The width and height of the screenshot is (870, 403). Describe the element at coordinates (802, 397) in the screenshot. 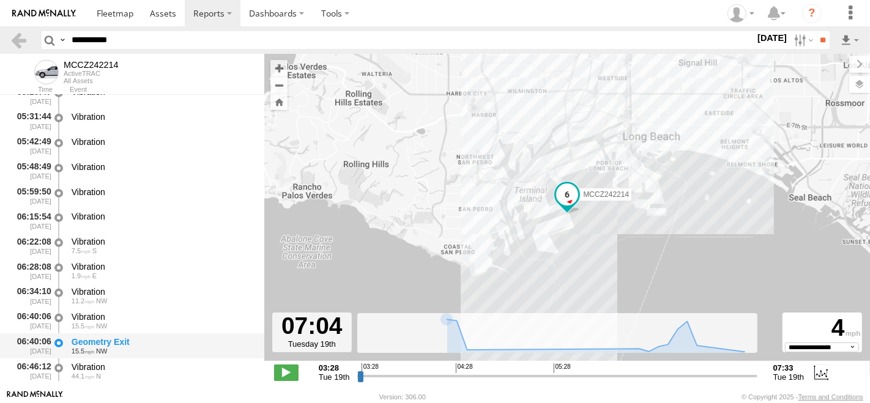

I see `div: © Copyright 2025 -` at that location.